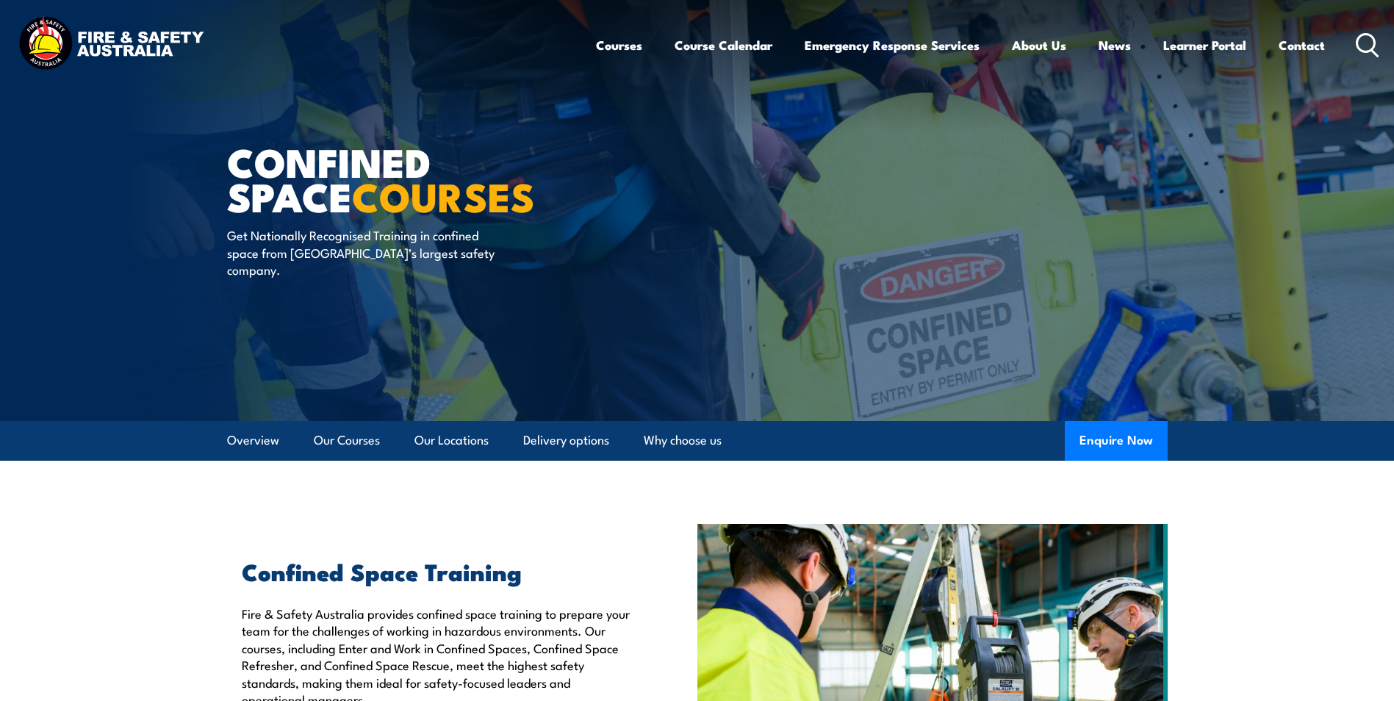 The height and width of the screenshot is (701, 1394). I want to click on a: Courses, so click(619, 45).